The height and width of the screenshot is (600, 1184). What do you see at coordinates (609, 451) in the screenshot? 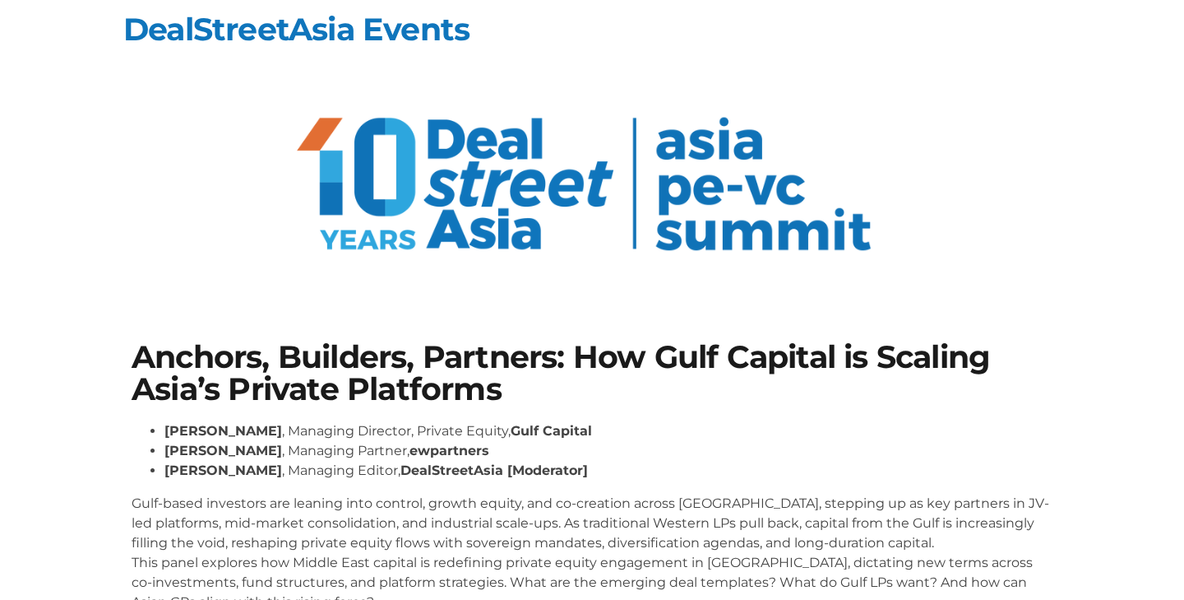
I see `li: , Managing Partner,` at bounding box center [609, 451].